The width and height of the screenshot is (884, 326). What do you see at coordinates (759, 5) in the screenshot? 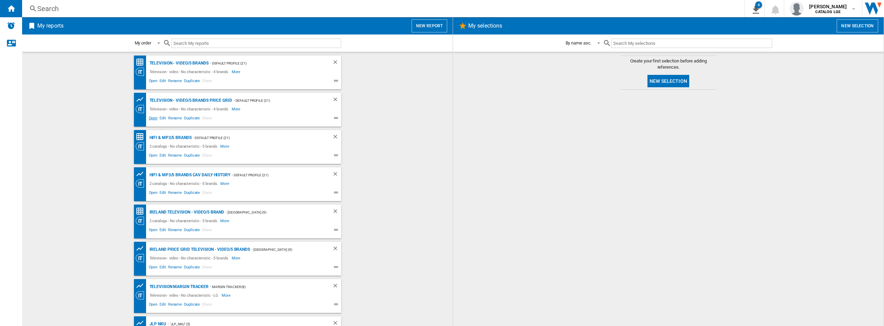
I see `div: 4` at bounding box center [759, 5].